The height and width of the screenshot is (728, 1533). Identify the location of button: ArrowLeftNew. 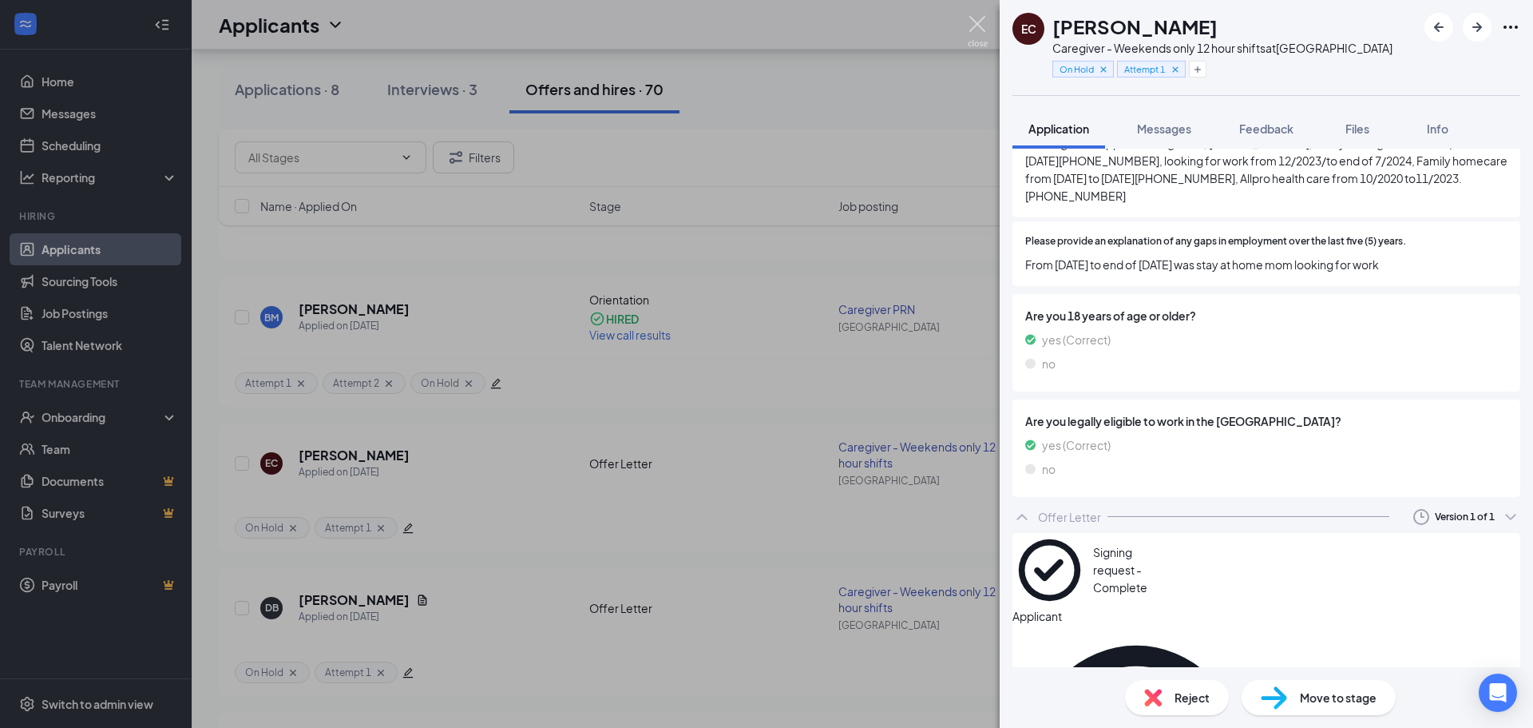
(1439, 27).